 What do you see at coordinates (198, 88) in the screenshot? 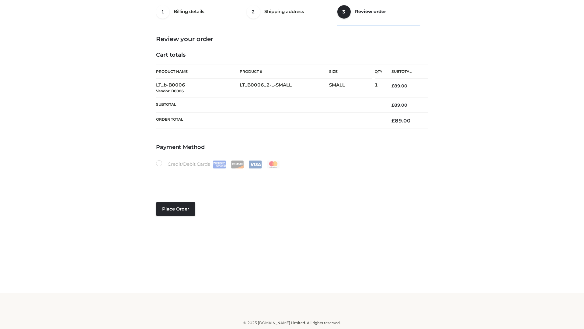
I see `td: LT_b-B0006` at bounding box center [198, 88].